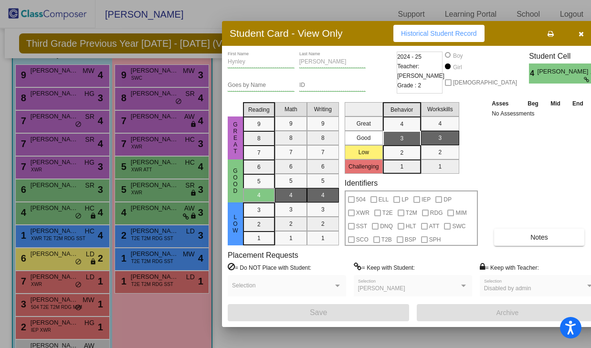  What do you see at coordinates (319, 312) in the screenshot?
I see `span: Save` at bounding box center [319, 312].